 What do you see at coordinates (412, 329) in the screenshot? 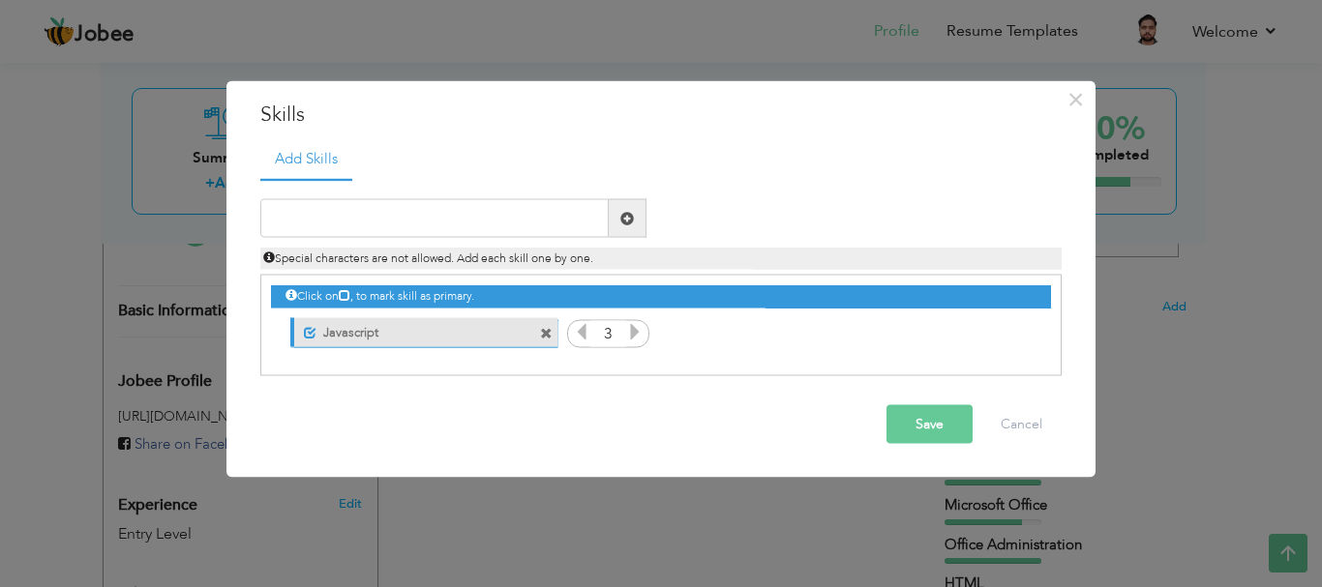
I see `label: Javascript` at bounding box center [412, 329].